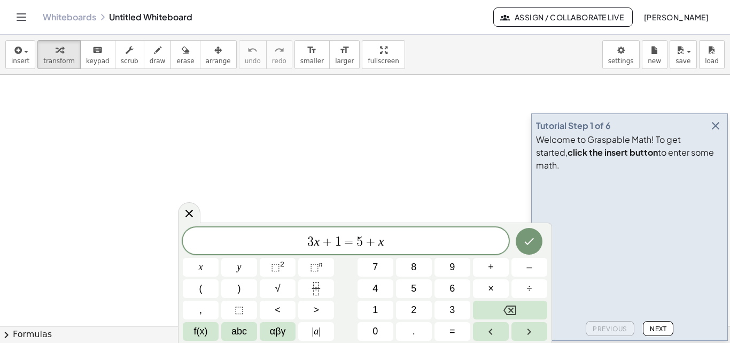  What do you see at coordinates (252, 50) in the screenshot?
I see `i: undo` at bounding box center [252, 50].